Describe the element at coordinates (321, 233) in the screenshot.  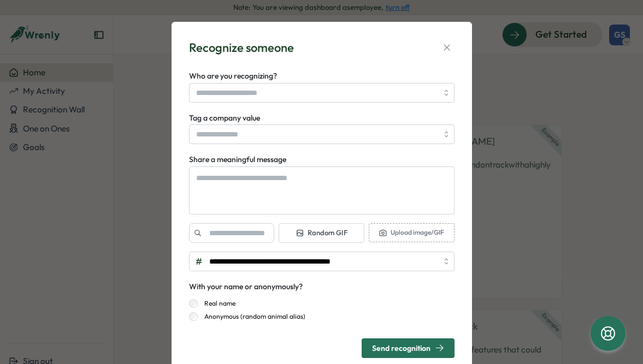
I see `span: Random GIF` at that location.